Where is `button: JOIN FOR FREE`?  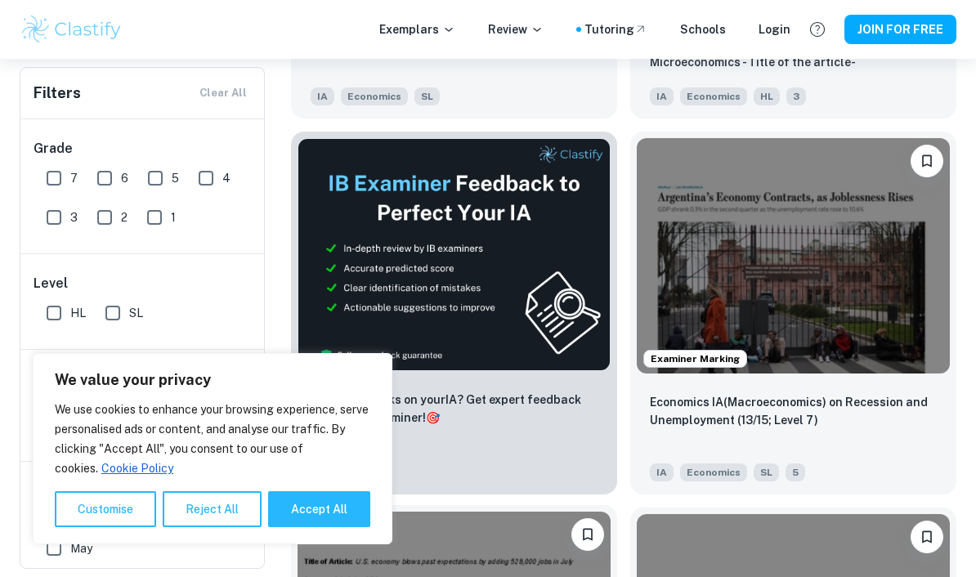
button: JOIN FOR FREE is located at coordinates (900, 29).